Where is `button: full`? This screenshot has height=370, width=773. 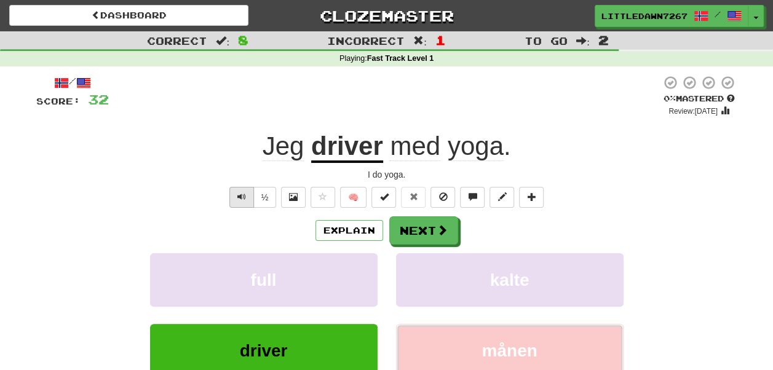
button: full is located at coordinates (264, 280).